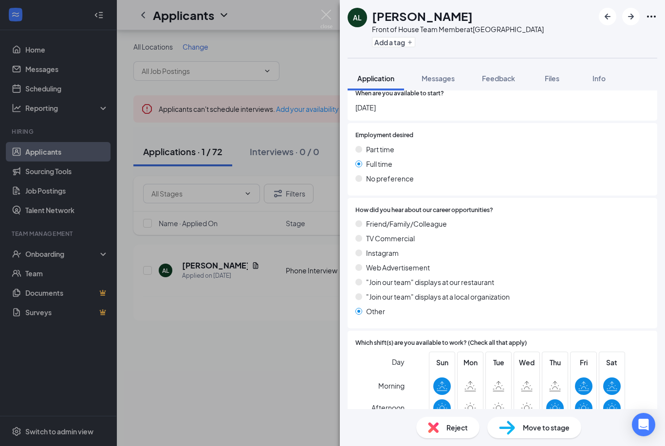 The height and width of the screenshot is (446, 665). Describe the element at coordinates (546, 428) in the screenshot. I see `span: Move to stage` at that location.